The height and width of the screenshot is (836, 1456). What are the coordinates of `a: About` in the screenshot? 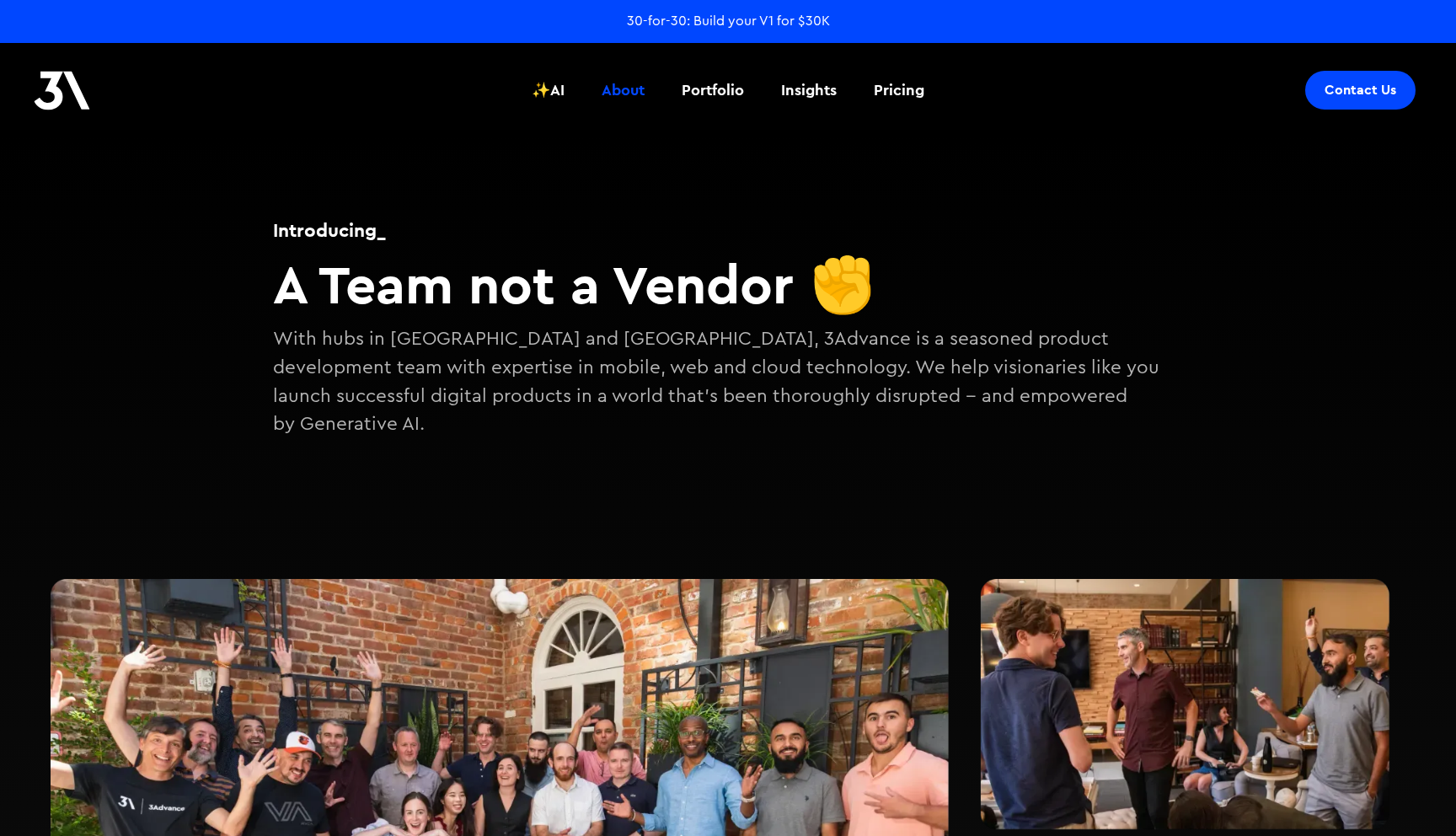 It's located at (622, 91).